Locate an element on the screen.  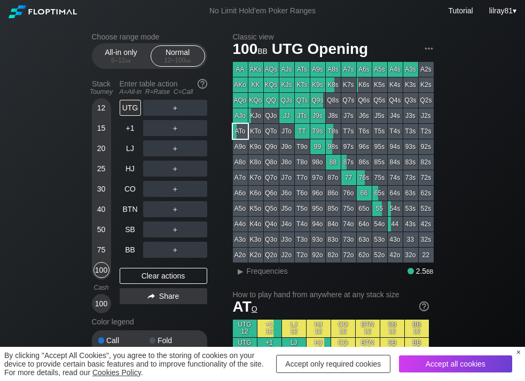
div: QJo is located at coordinates (271, 116).